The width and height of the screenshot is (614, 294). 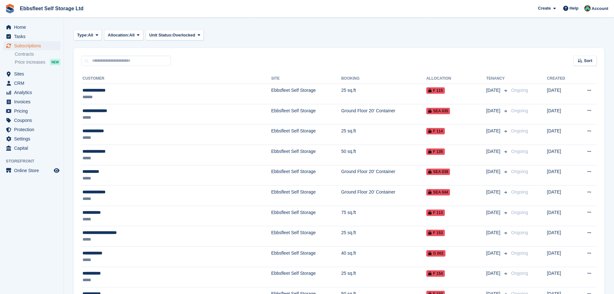 I want to click on button: Allocation: All, so click(x=124, y=35).